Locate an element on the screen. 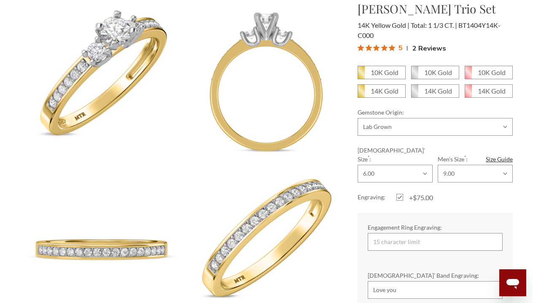 The height and width of the screenshot is (303, 533). label: Gemstone Origin: is located at coordinates (435, 112).